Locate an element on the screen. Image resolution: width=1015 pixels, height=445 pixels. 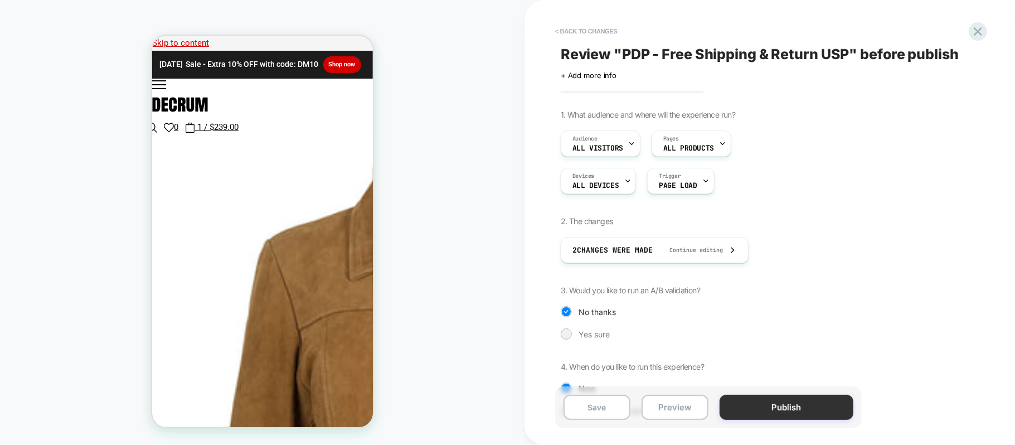
span: 3. Would you like to run an A/B validation? is located at coordinates (630, 290).